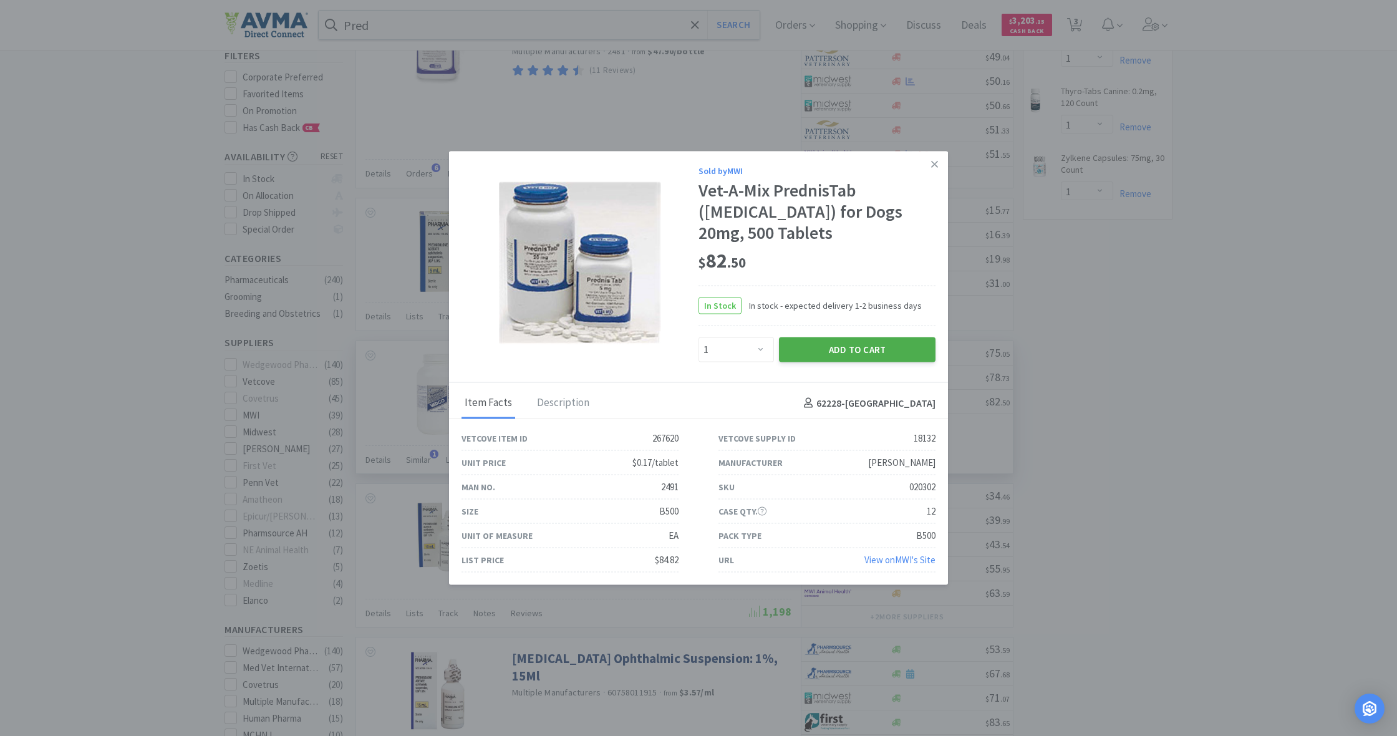 The image size is (1397, 736). What do you see at coordinates (580, 263) in the screenshot?
I see `img: a8f532a7b9954ef2aaf12695c7af3e51_18132.png` at bounding box center [580, 263].